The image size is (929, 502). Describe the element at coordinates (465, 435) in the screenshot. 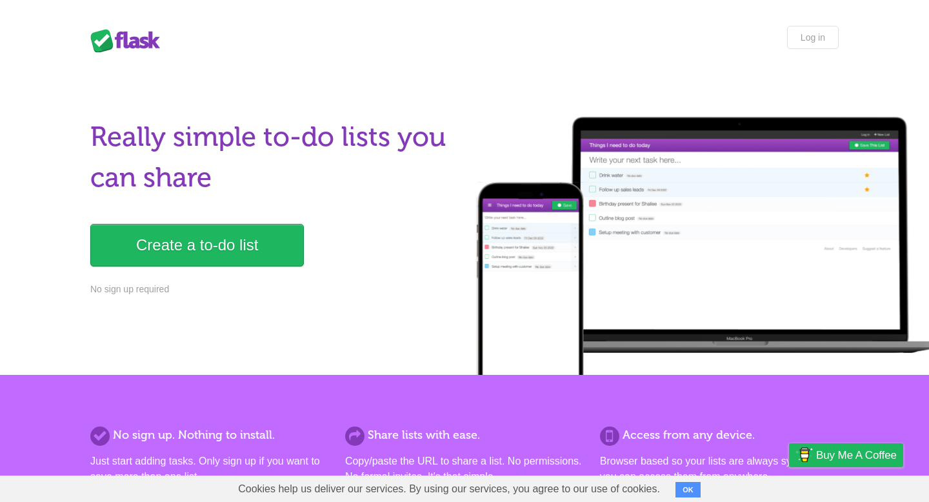

I see `h2: Share lists with ease.` at that location.